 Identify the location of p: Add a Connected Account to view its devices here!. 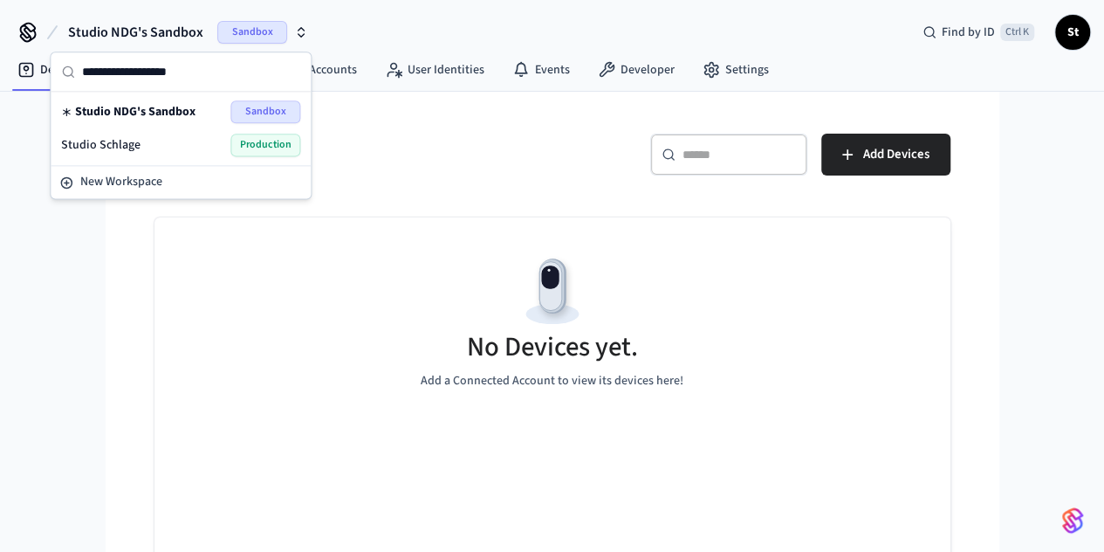
(552, 381).